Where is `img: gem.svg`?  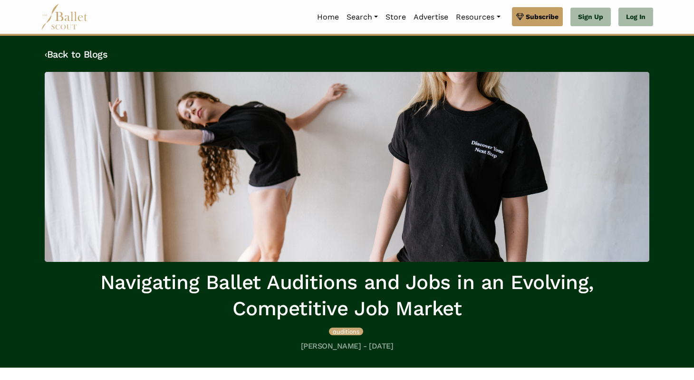 img: gem.svg is located at coordinates (520, 17).